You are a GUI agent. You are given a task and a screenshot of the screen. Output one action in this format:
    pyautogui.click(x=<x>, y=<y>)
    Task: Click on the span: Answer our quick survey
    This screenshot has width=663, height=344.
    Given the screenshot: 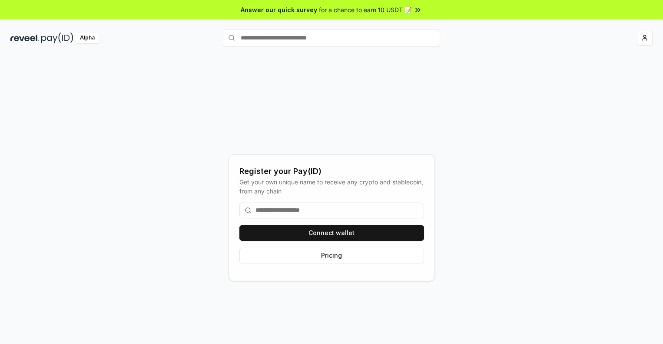 What is the action you would take?
    pyautogui.click(x=279, y=10)
    